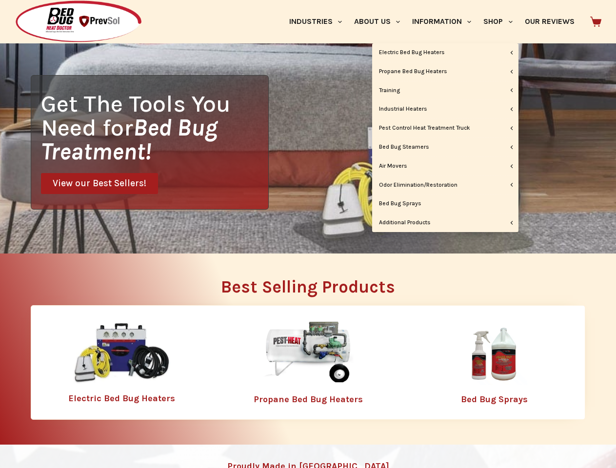 This screenshot has width=616, height=468. Describe the element at coordinates (445, 128) in the screenshot. I see `a: Pest Control Heat Treatment Truck` at that location.